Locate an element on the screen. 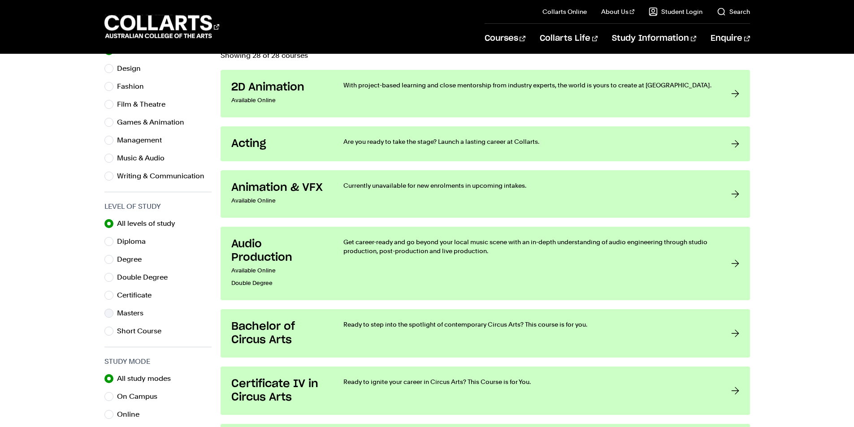 This screenshot has height=427, width=854. label: Fashion is located at coordinates (134, 86).